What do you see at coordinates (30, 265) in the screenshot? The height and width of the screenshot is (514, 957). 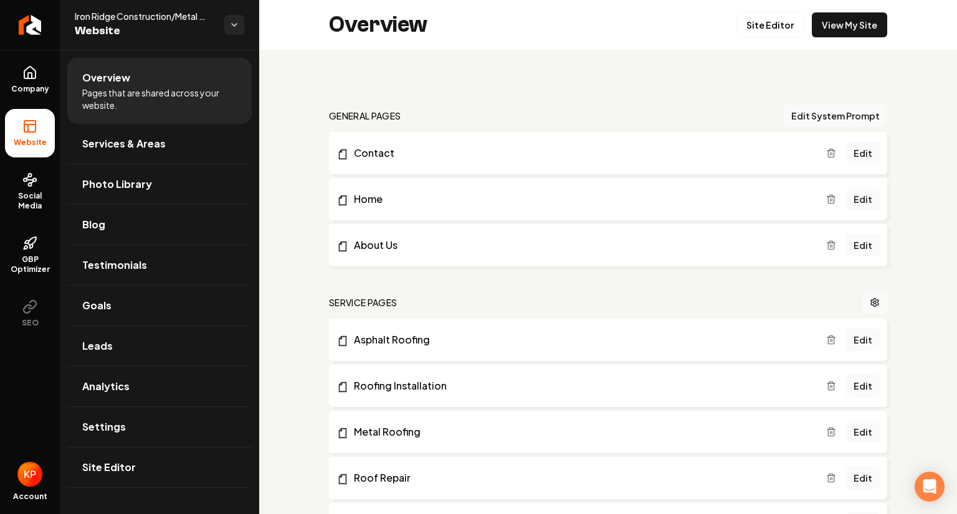 I see `span: GBP Optimizer` at bounding box center [30, 265].